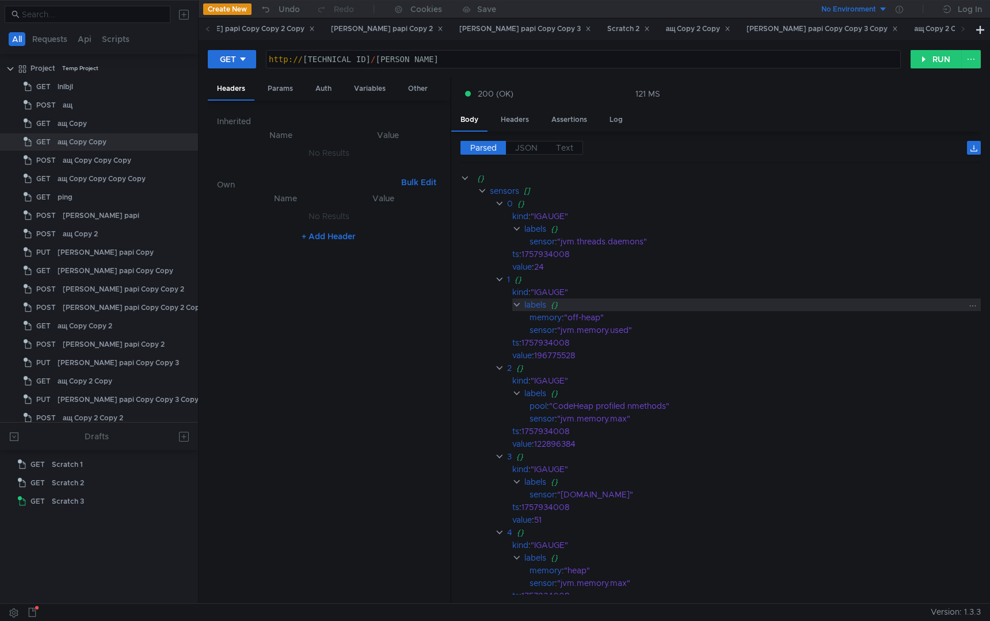  What do you see at coordinates (628, 29) in the screenshot?
I see `div: Scratch 2` at bounding box center [628, 29].